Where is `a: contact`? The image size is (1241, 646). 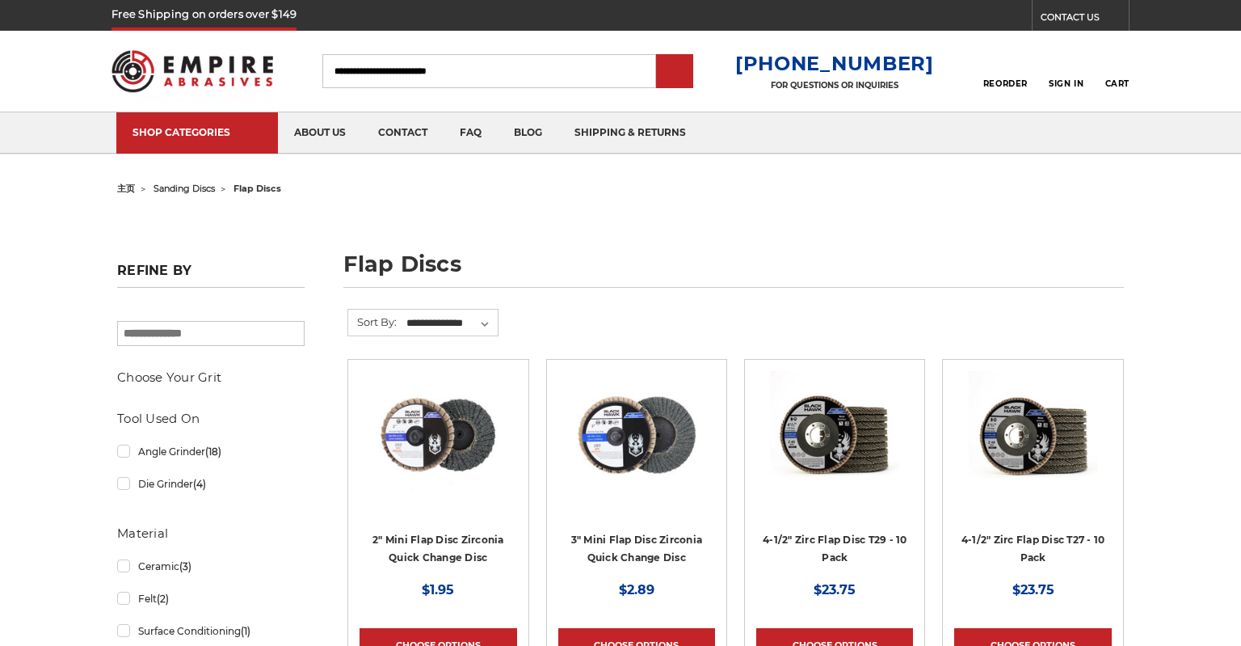
a: contact is located at coordinates (402, 133).